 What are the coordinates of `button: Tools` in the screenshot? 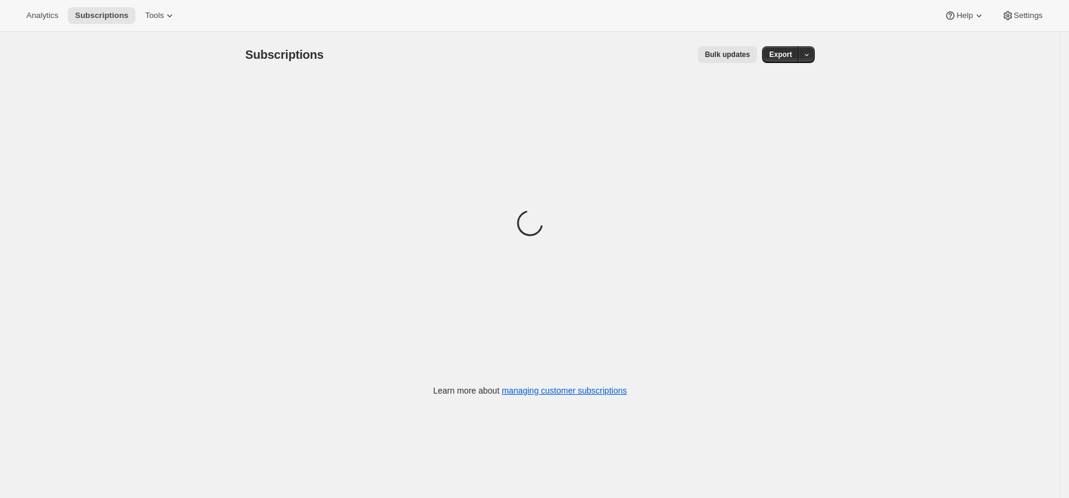 It's located at (160, 16).